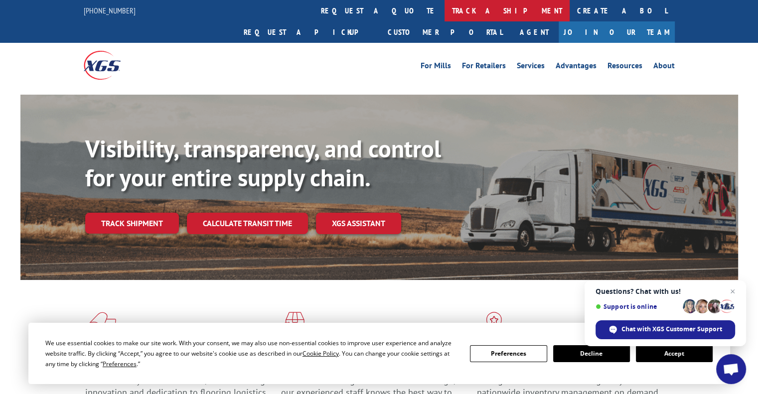 The height and width of the screenshot is (394, 758). What do you see at coordinates (665, 291) in the screenshot?
I see `span: Questions? Chat with us!` at bounding box center [665, 291].